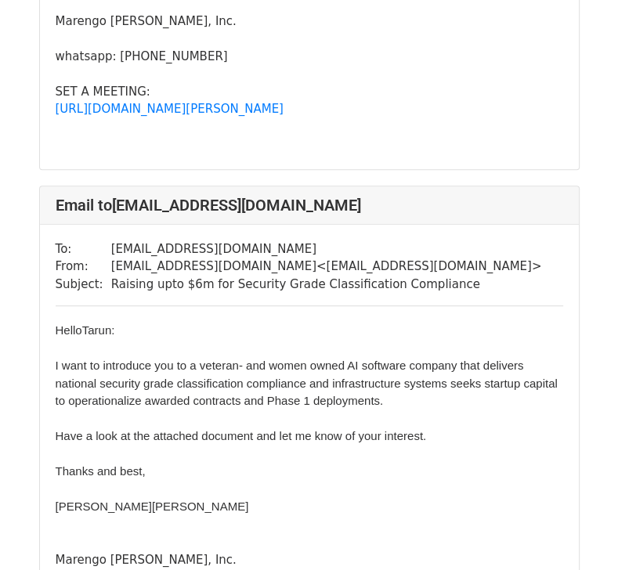  Describe the element at coordinates (306, 383) in the screenshot. I see `font: I want to introduce you to a veteran- and women owned AI software company that delivers national ...` at that location.